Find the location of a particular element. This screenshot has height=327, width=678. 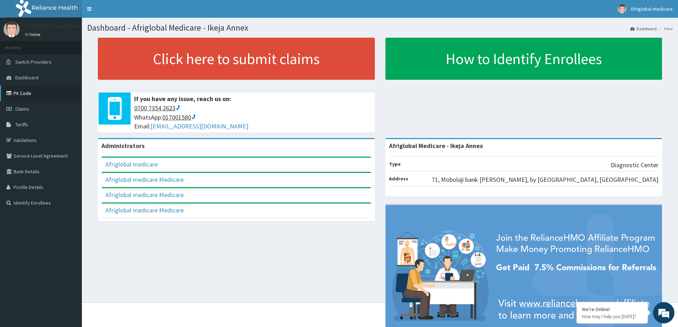

div: We're Online! is located at coordinates (612, 309).